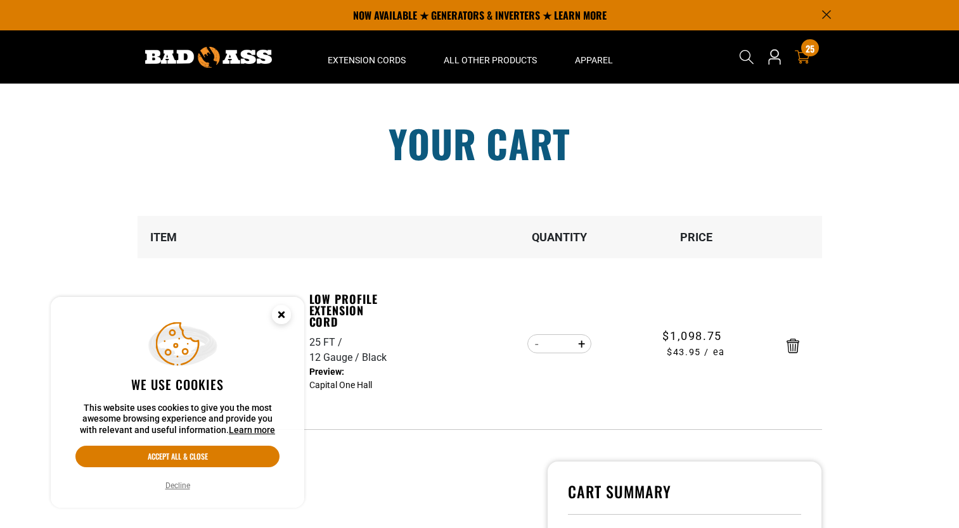 This screenshot has height=528, width=959. What do you see at coordinates (177, 457) in the screenshot?
I see `button: Accept all & close` at bounding box center [177, 457].